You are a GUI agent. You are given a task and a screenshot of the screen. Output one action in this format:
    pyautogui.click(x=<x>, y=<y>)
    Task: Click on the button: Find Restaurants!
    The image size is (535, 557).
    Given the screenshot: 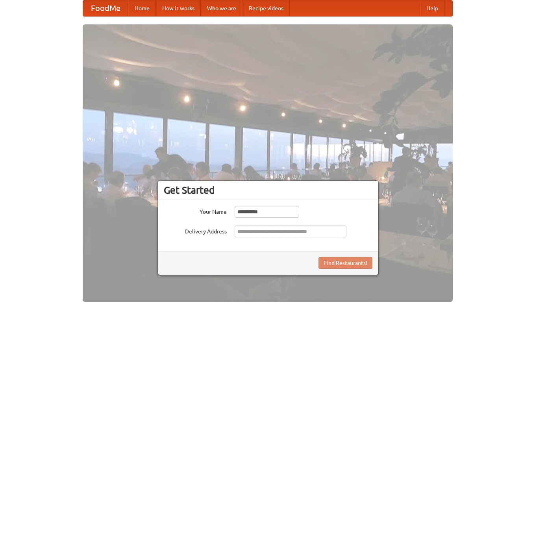 What is the action you would take?
    pyautogui.click(x=345, y=263)
    